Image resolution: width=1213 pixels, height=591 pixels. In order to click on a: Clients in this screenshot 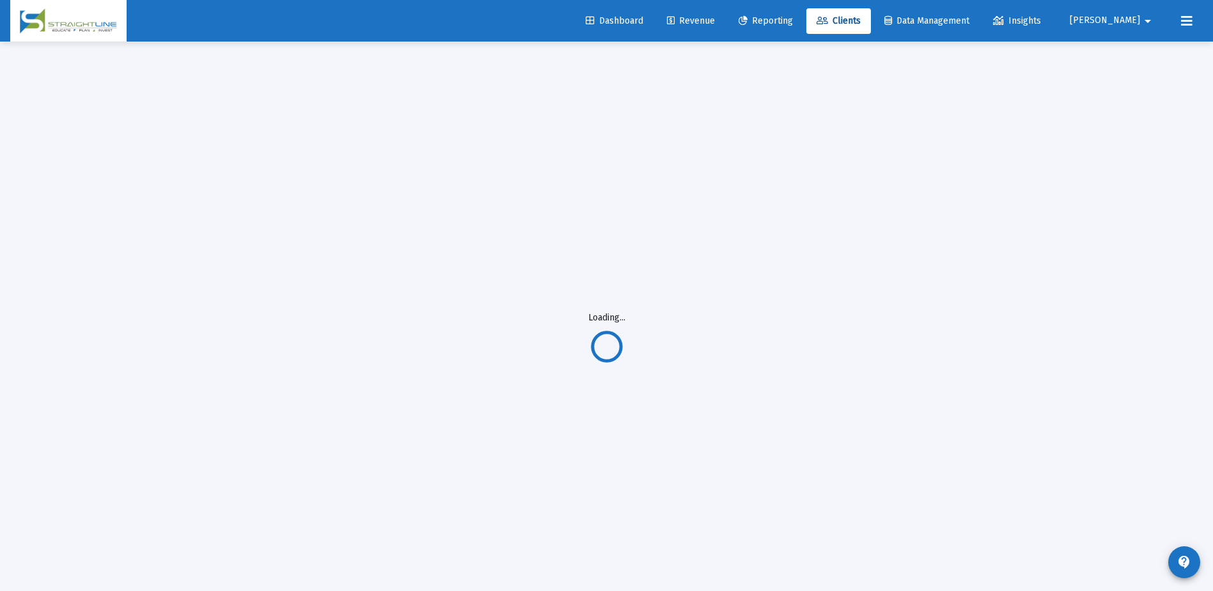, I will do `click(839, 21)`.